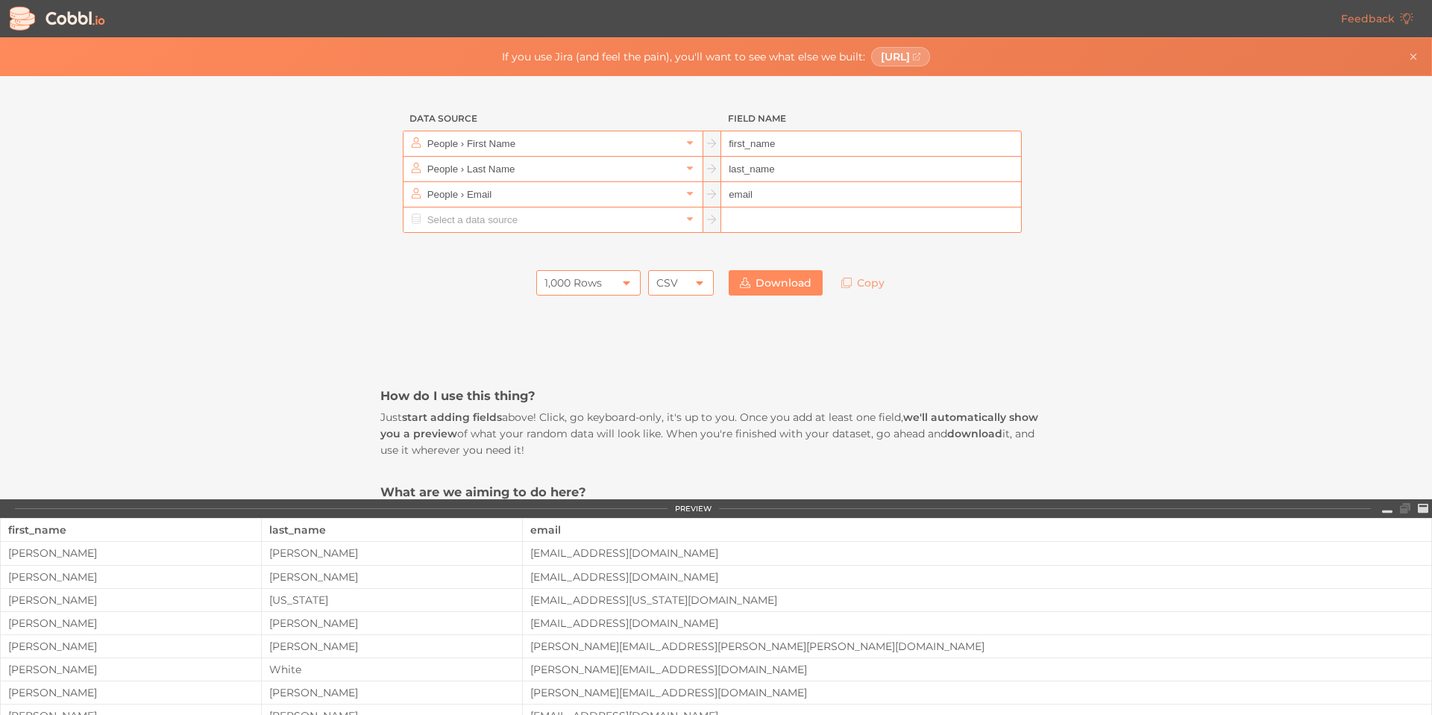  Describe the element at coordinates (1377, 19) in the screenshot. I see `a: Feedback` at that location.